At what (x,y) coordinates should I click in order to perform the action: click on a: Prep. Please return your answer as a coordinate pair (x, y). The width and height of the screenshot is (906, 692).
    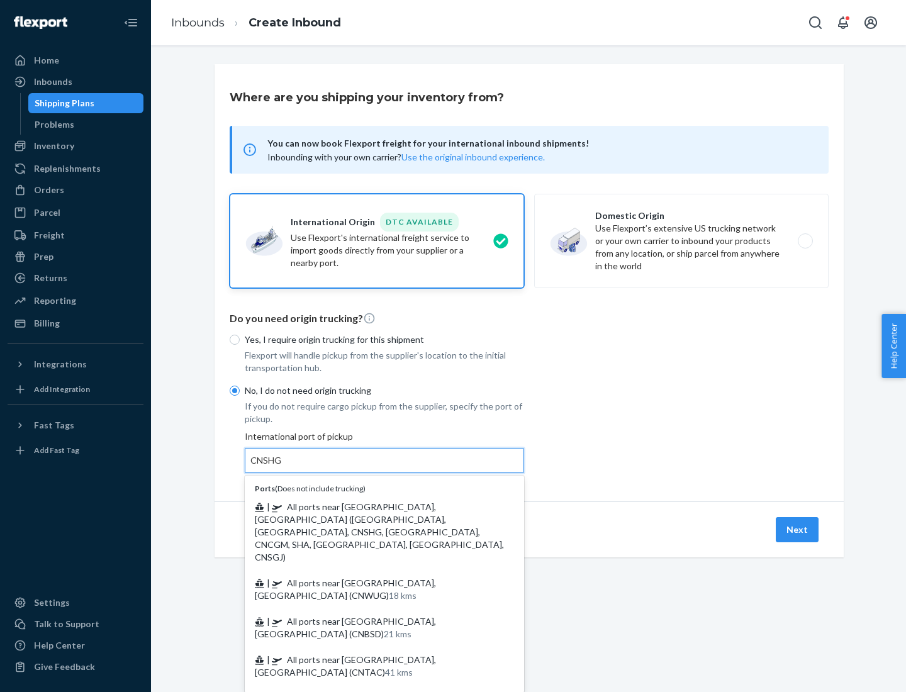
    Looking at the image, I should click on (76, 257).